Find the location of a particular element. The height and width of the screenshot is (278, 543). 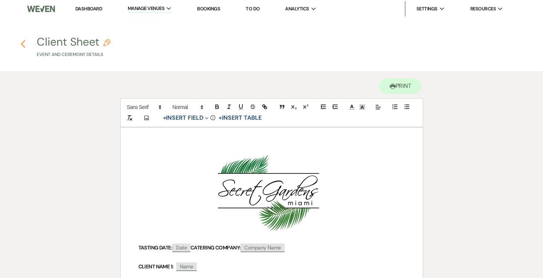

span: Name is located at coordinates (187, 267).